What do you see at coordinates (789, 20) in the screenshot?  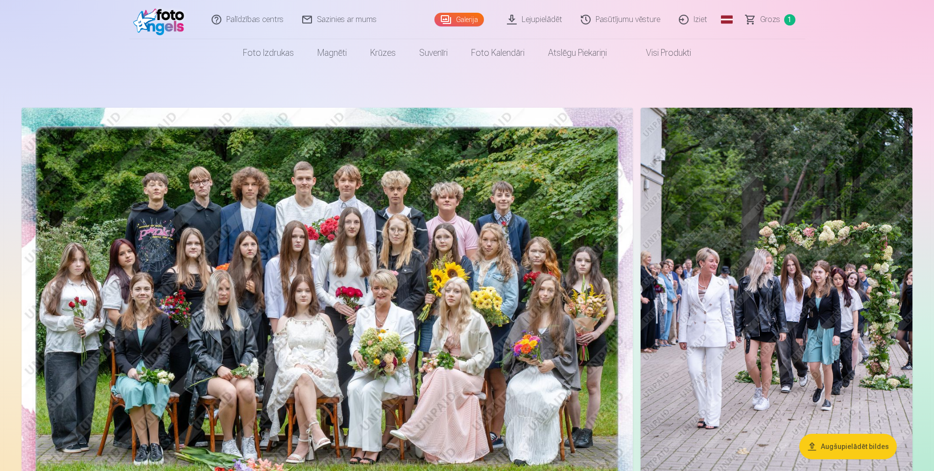 I see `span: 1` at bounding box center [789, 20].